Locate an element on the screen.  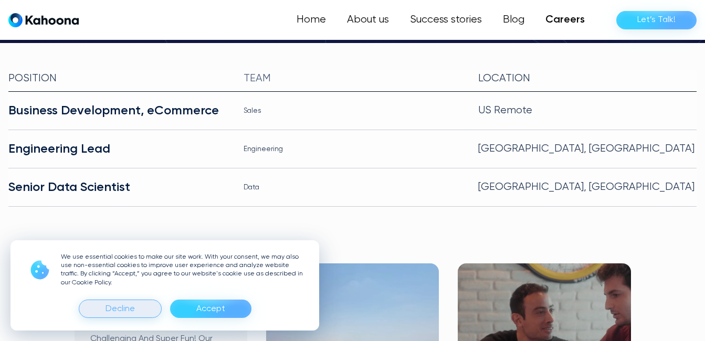
div: Engineering Lead is located at coordinates (118, 149).